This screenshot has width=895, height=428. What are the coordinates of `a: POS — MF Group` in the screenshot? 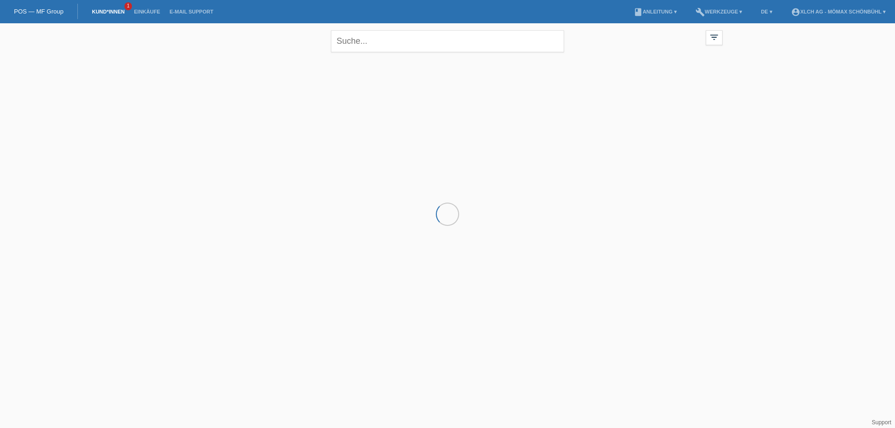 It's located at (39, 11).